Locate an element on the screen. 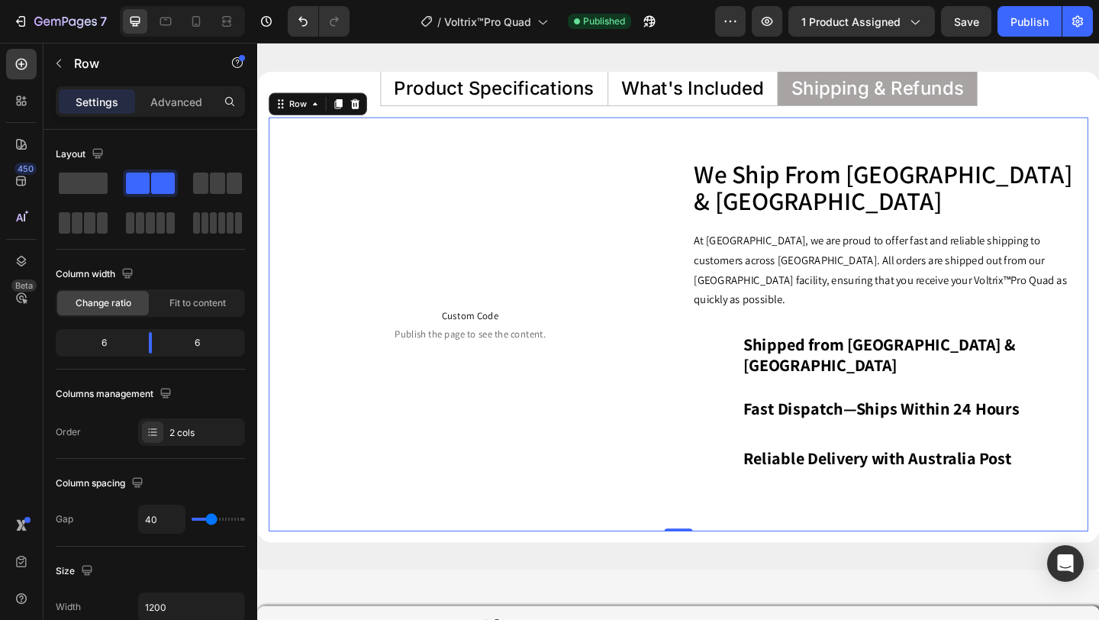  strong: Fast Dispatch—Ships Within 24 Hours is located at coordinates (679, 398).